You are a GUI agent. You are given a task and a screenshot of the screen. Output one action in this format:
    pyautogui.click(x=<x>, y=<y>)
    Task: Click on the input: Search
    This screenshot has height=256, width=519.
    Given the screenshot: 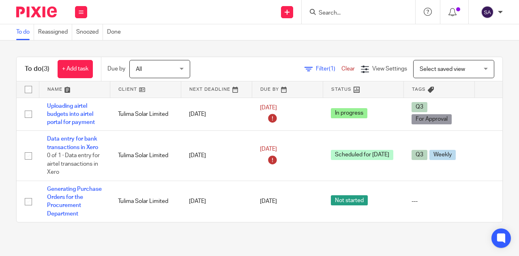 What is the action you would take?
    pyautogui.click(x=355, y=13)
    